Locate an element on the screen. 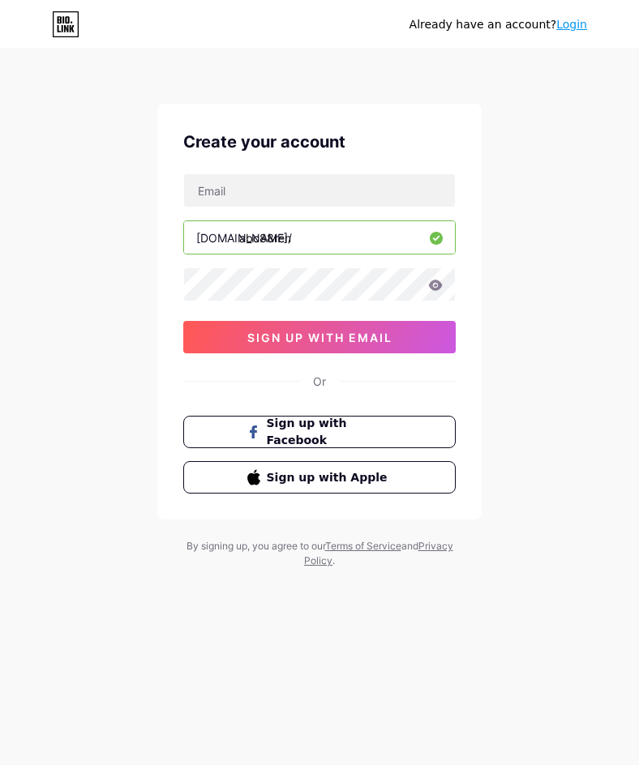  span: Sign up with Apple is located at coordinates (329, 477).